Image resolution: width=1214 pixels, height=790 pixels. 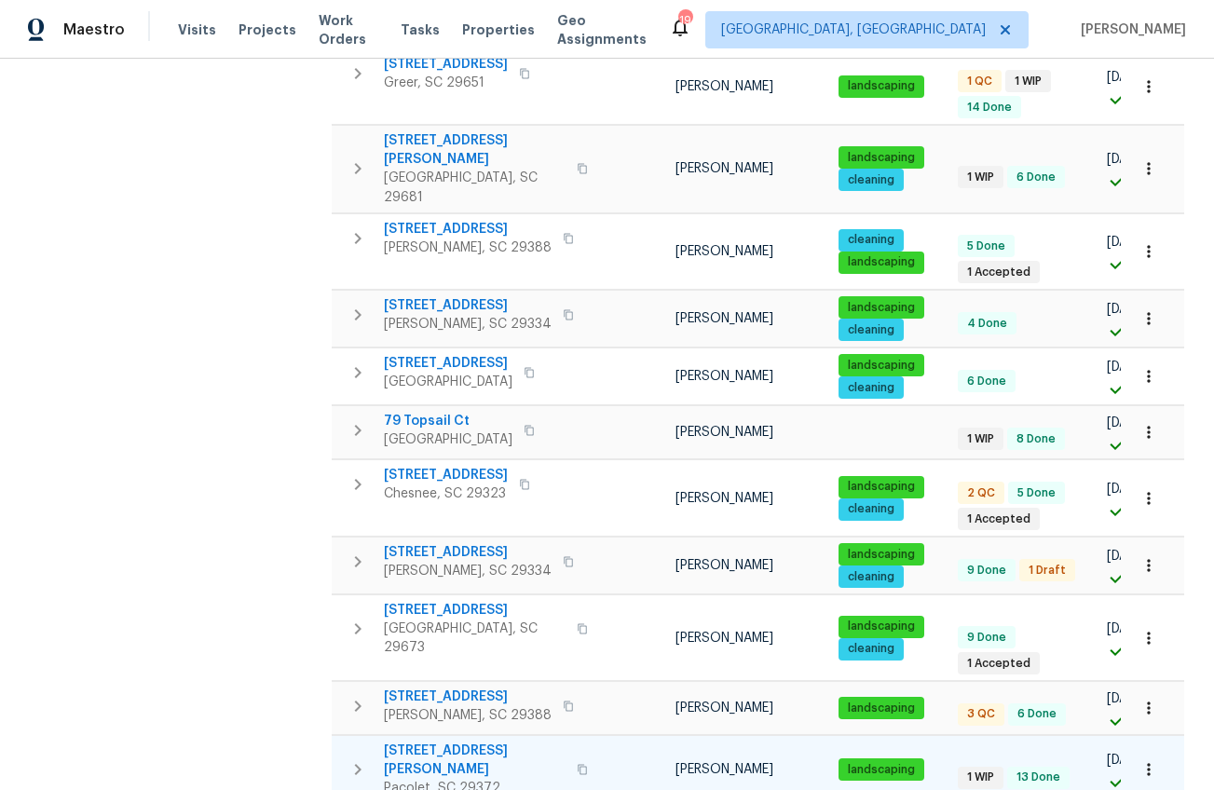 I want to click on span: Projects, so click(x=267, y=30).